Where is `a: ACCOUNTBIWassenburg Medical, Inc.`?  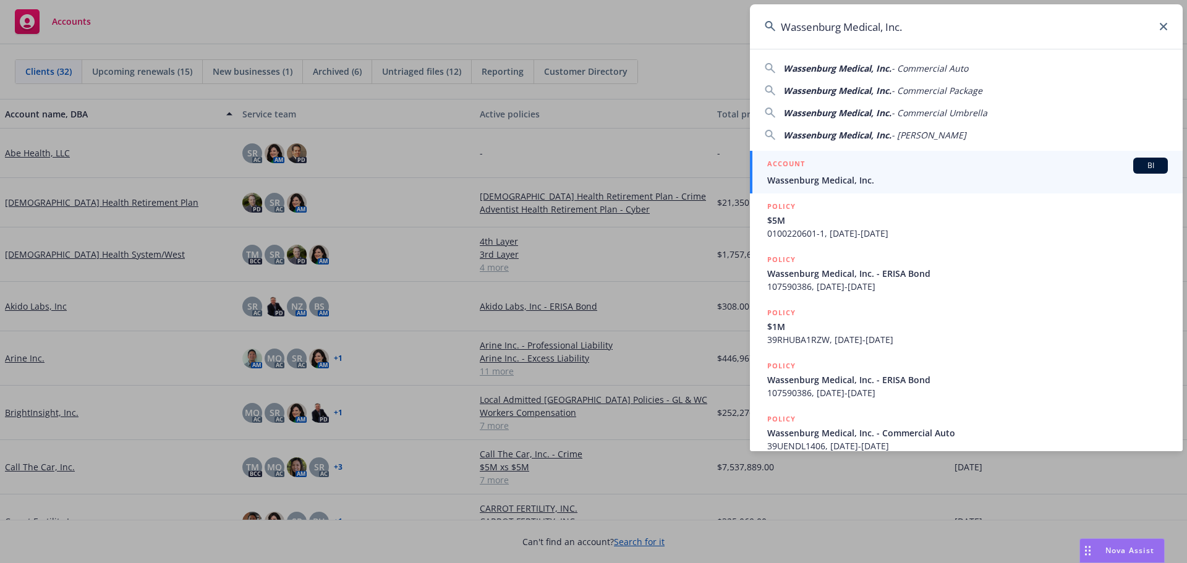
a: ACCOUNTBIWassenburg Medical, Inc. is located at coordinates (967, 172).